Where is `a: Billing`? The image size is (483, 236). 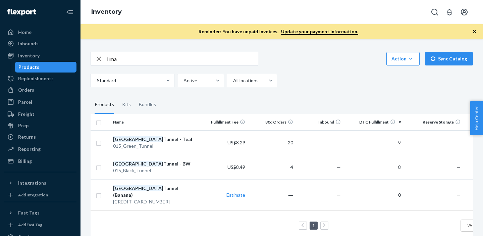
a: Billing is located at coordinates (40, 161).